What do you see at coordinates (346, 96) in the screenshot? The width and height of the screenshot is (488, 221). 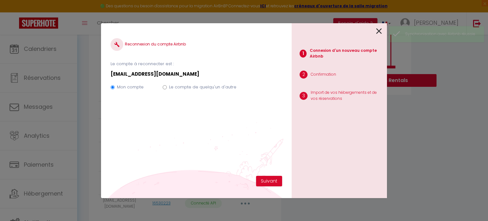 I see `p: Import de vos hébergements et de vos réservations` at bounding box center [346, 96].